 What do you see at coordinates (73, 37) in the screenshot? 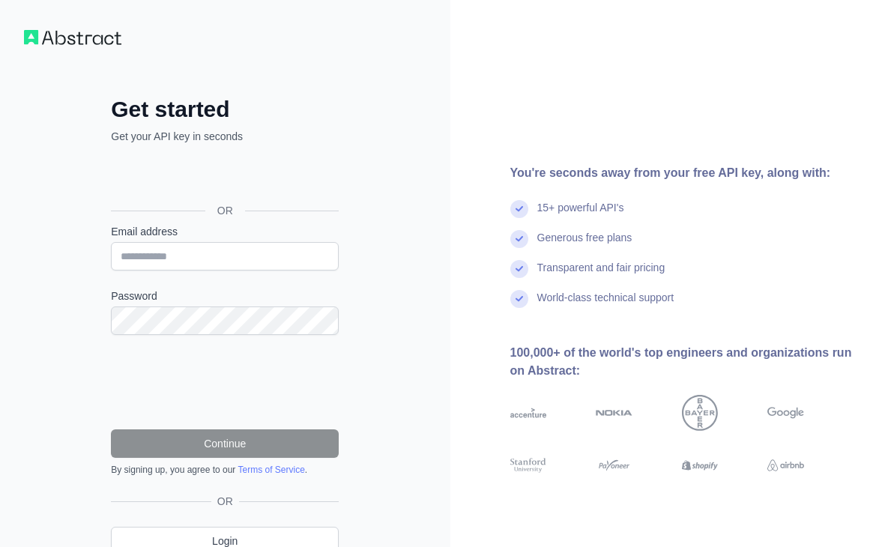
I see `img: Workflow` at bounding box center [73, 37].